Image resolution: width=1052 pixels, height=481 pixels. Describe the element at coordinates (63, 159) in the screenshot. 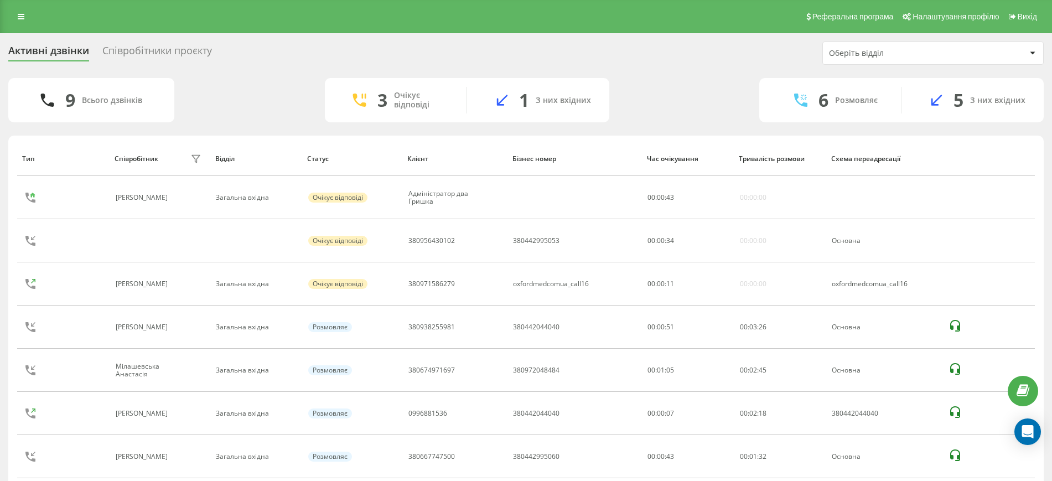

I see `div: Тип` at that location.